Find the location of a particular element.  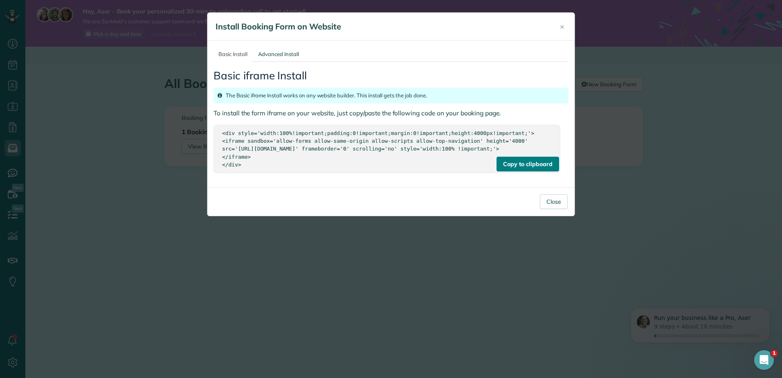

img: Profile image for Amar is located at coordinates (25, 23).